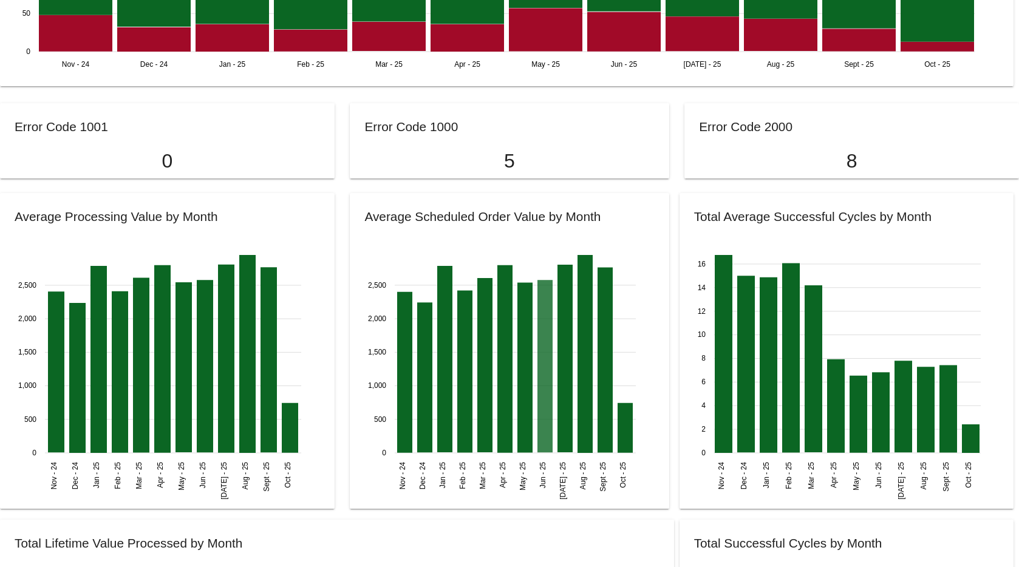  Describe the element at coordinates (509, 161) in the screenshot. I see `p: 5` at that location.